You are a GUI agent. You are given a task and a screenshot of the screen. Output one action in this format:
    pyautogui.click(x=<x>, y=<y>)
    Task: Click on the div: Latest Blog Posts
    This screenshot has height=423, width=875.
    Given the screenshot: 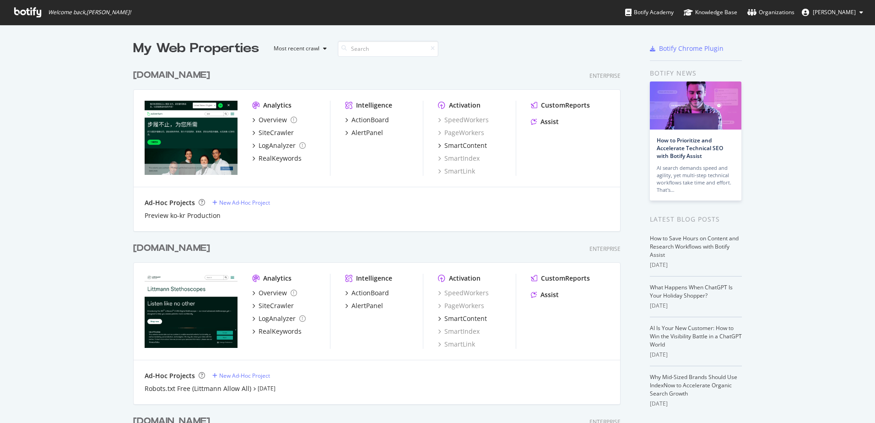 What is the action you would take?
    pyautogui.click(x=696, y=219)
    